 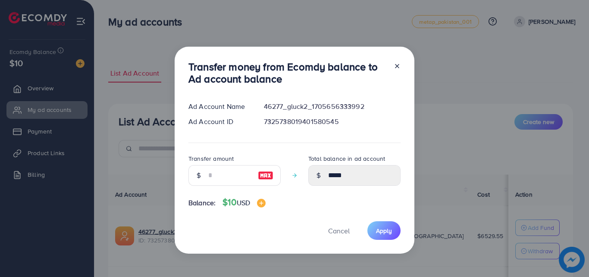 I want to click on h4: $10, so click(x=244, y=202).